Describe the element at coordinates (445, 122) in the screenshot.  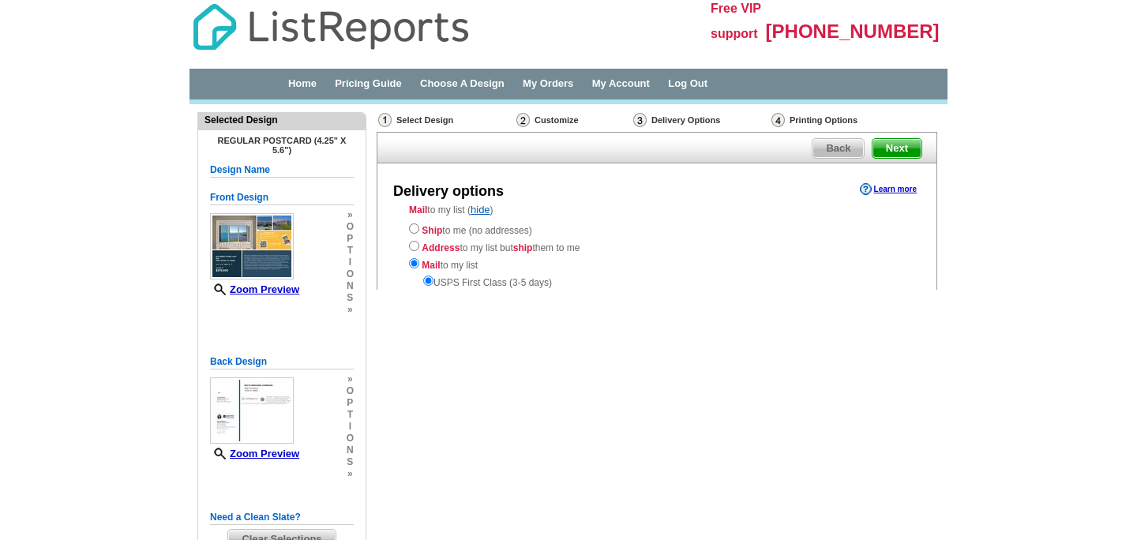
I see `div: Select Design` at that location.